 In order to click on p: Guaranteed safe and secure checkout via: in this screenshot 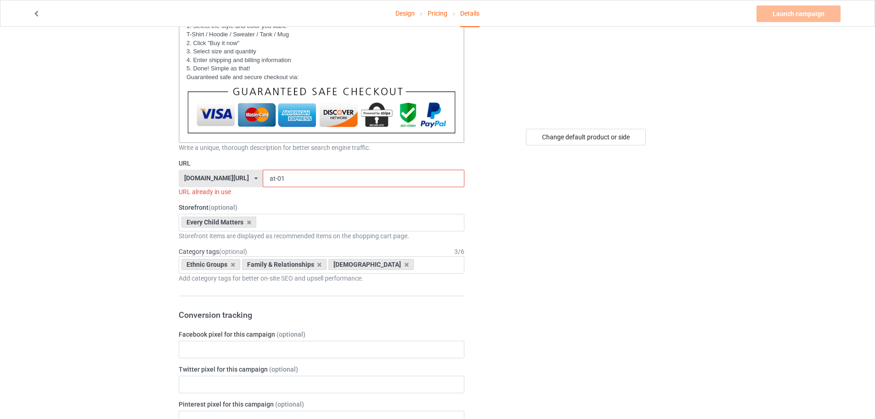, I will do `click(322, 77)`.